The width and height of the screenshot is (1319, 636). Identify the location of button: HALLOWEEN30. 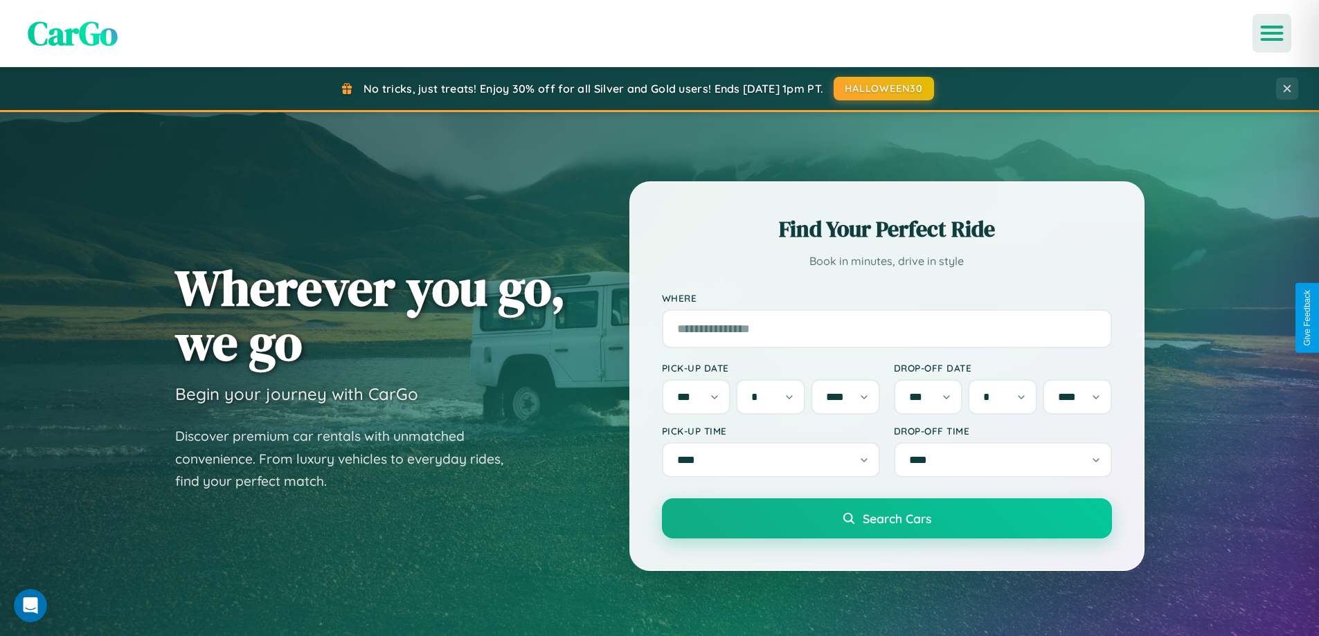
(883, 89).